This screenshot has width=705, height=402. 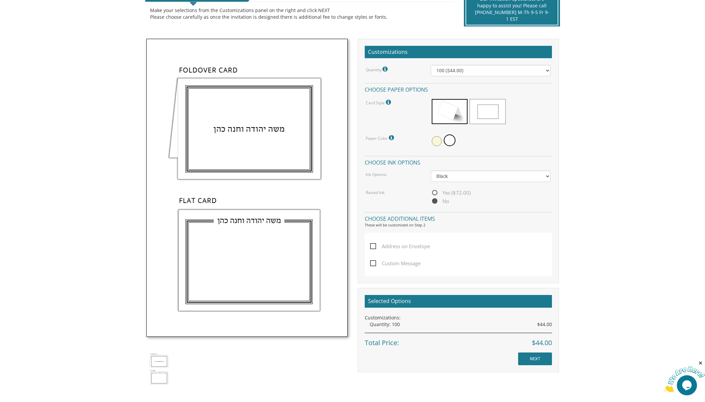 I want to click on h4: Choose ink options, so click(x=458, y=162).